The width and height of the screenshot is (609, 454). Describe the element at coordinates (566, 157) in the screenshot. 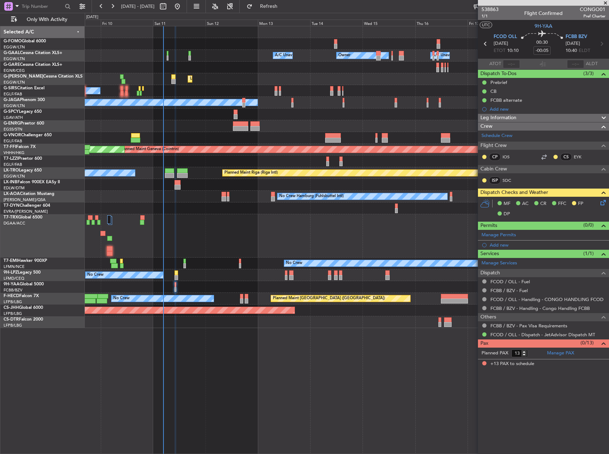

I see `div: CS` at that location.